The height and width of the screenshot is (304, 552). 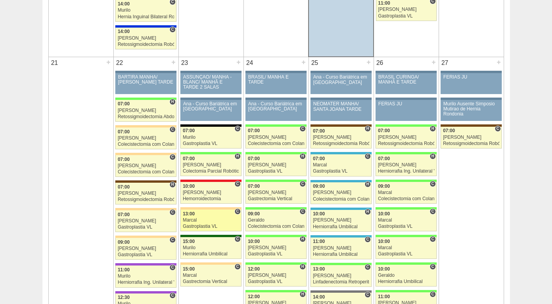 What do you see at coordinates (276, 84) in the screenshot?
I see `a: BRASIL/ MANHÃ E TARDE` at bounding box center [276, 84].